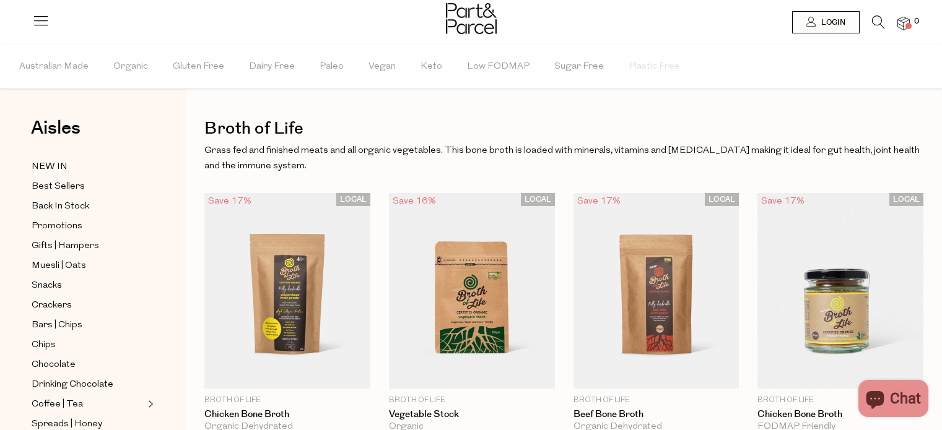  What do you see at coordinates (657, 291) in the screenshot?
I see `img: Beef Bone Broth` at bounding box center [657, 291].